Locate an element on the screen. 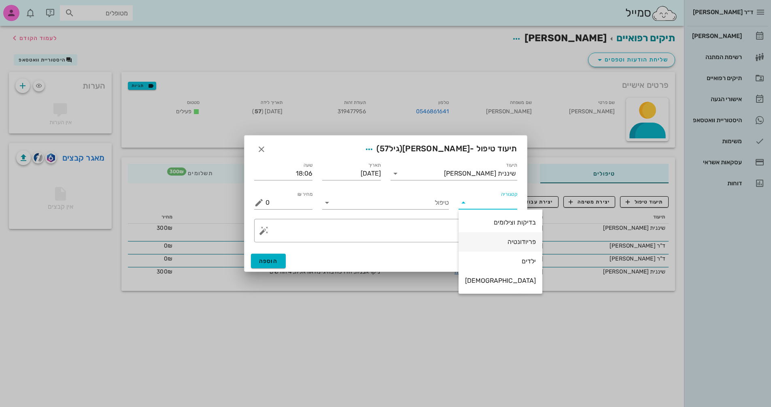 This screenshot has height=407, width=771. span: תיעוד טיפול - is located at coordinates (439, 149).